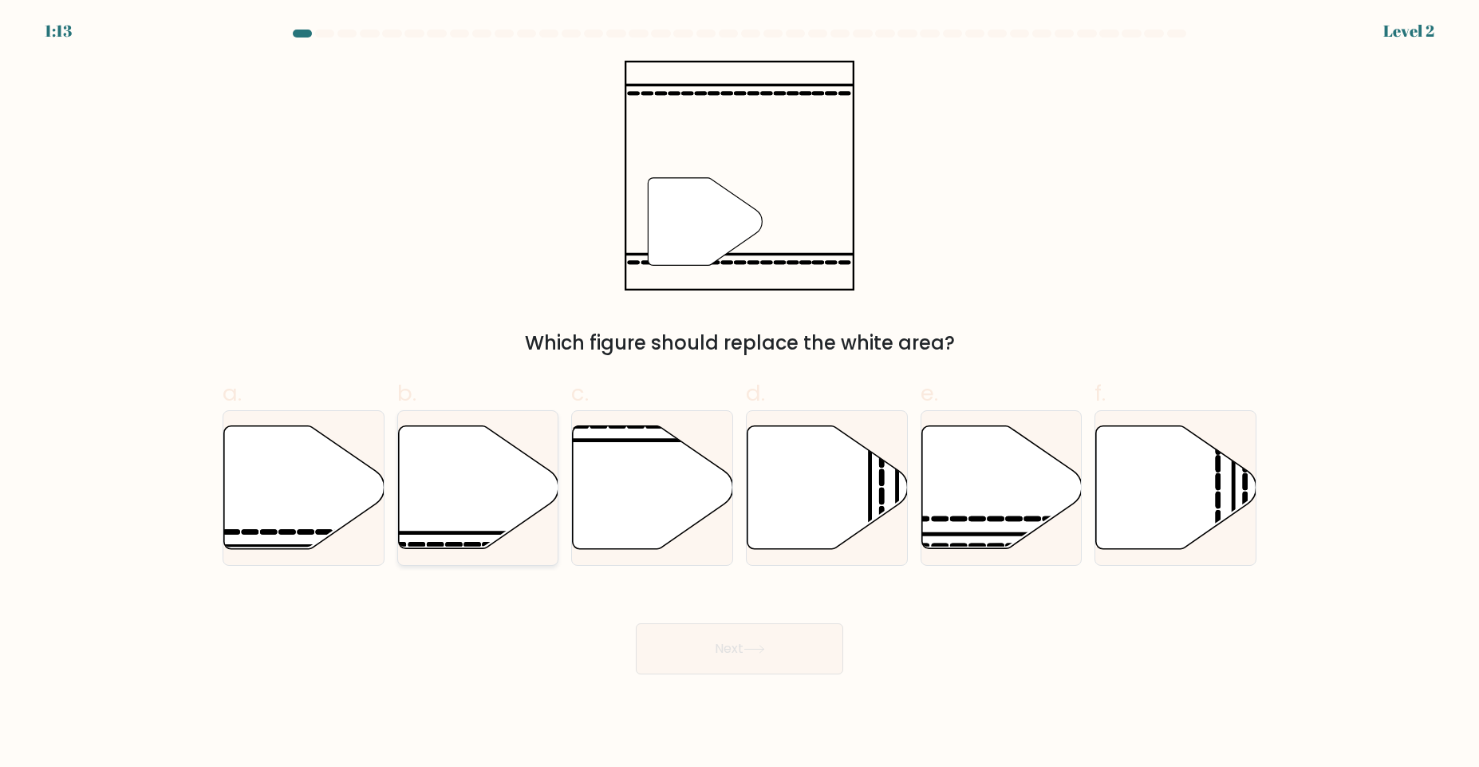  I want to click on span: c., so click(580, 393).